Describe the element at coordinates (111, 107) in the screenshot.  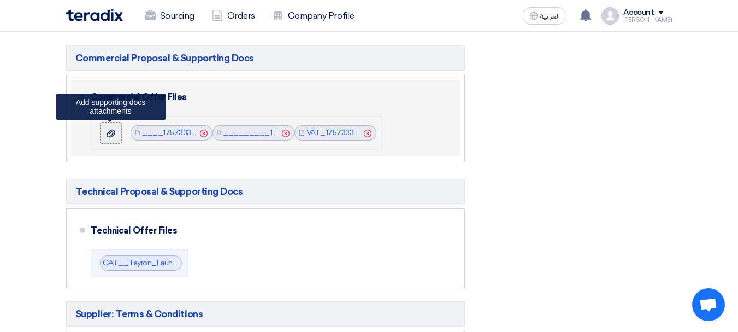
I see `div: Add supporting docs attachments` at that location.